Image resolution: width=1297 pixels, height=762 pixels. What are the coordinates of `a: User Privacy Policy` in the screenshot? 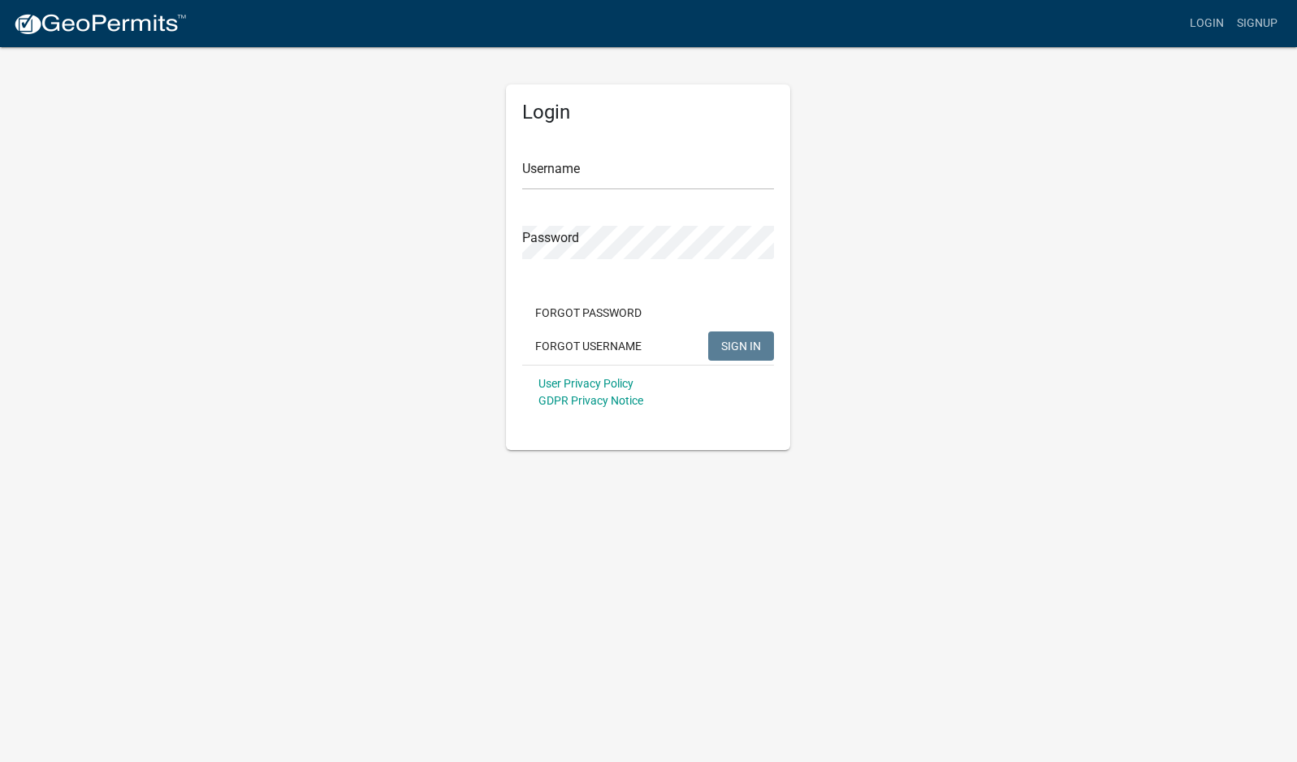 It's located at (586, 383).